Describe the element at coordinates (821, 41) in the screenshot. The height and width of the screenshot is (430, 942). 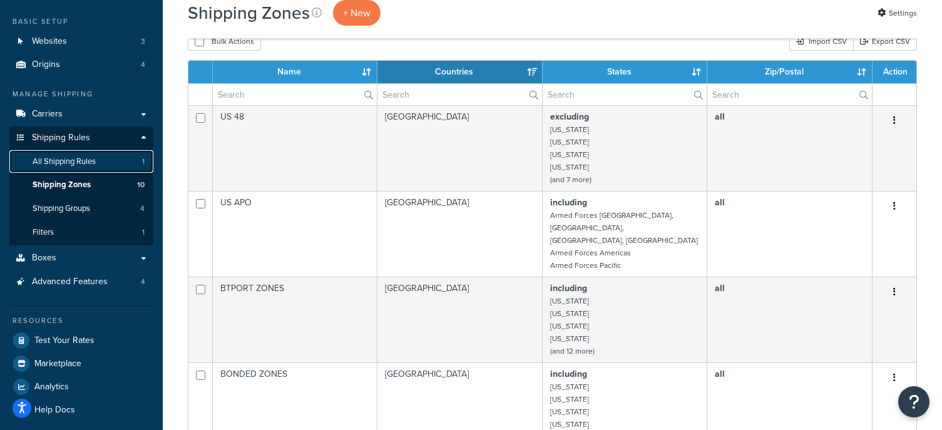
I see `div: Import CSV` at that location.